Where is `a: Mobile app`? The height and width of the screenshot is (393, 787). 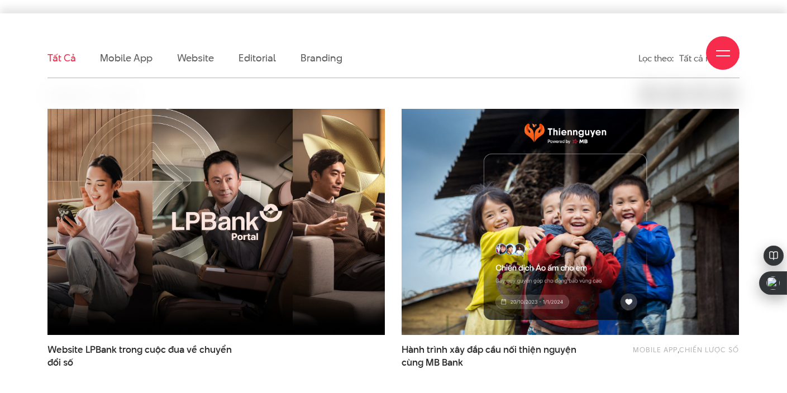 a: Mobile app is located at coordinates (655, 350).